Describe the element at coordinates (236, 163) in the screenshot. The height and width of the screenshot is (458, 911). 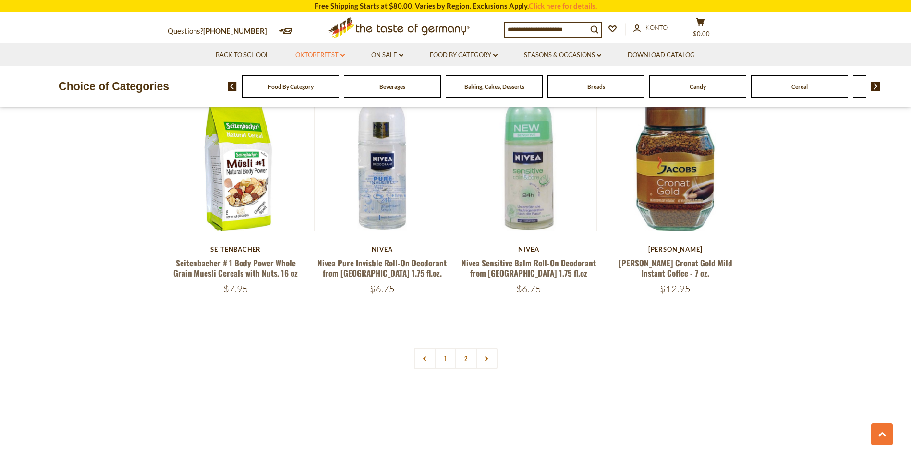
I see `img: Seitenbacher # 1 Body Power Whole Grain Muesli Cereals with Nuts, 16 oz` at that location.